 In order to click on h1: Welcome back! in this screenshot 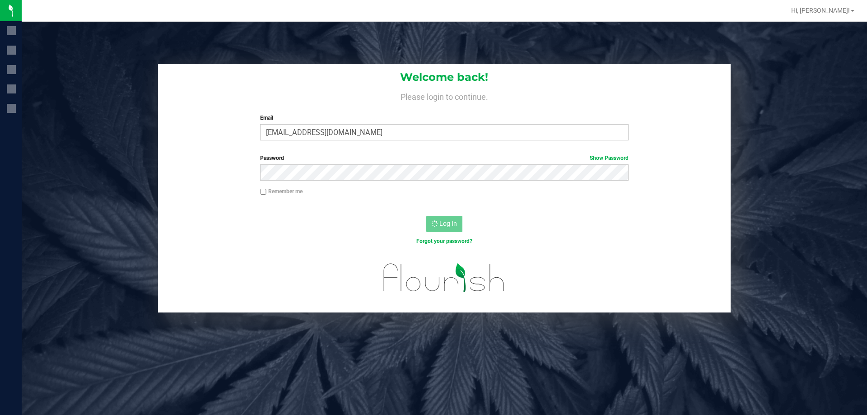, I will do `click(445, 77)`.